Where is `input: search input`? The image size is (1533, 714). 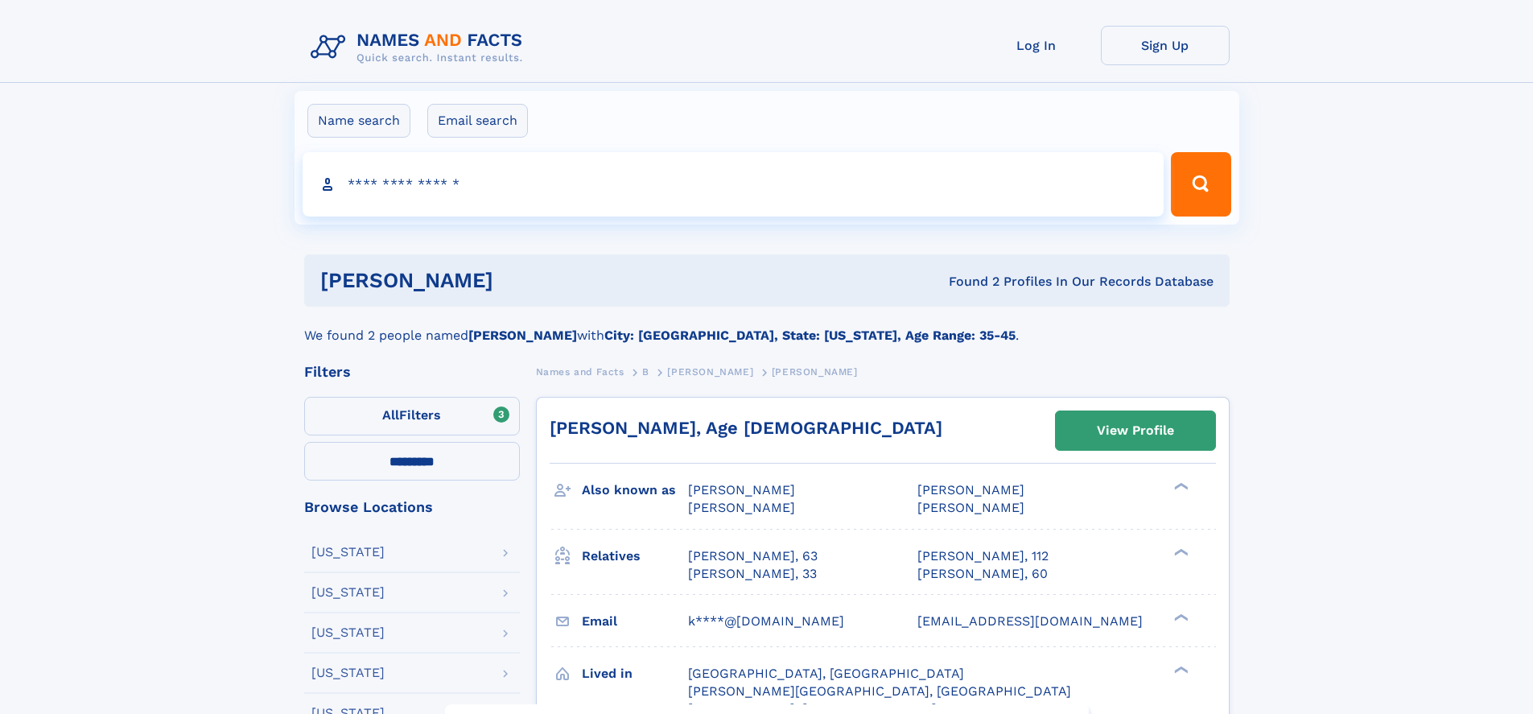
input: search input is located at coordinates (733, 184).